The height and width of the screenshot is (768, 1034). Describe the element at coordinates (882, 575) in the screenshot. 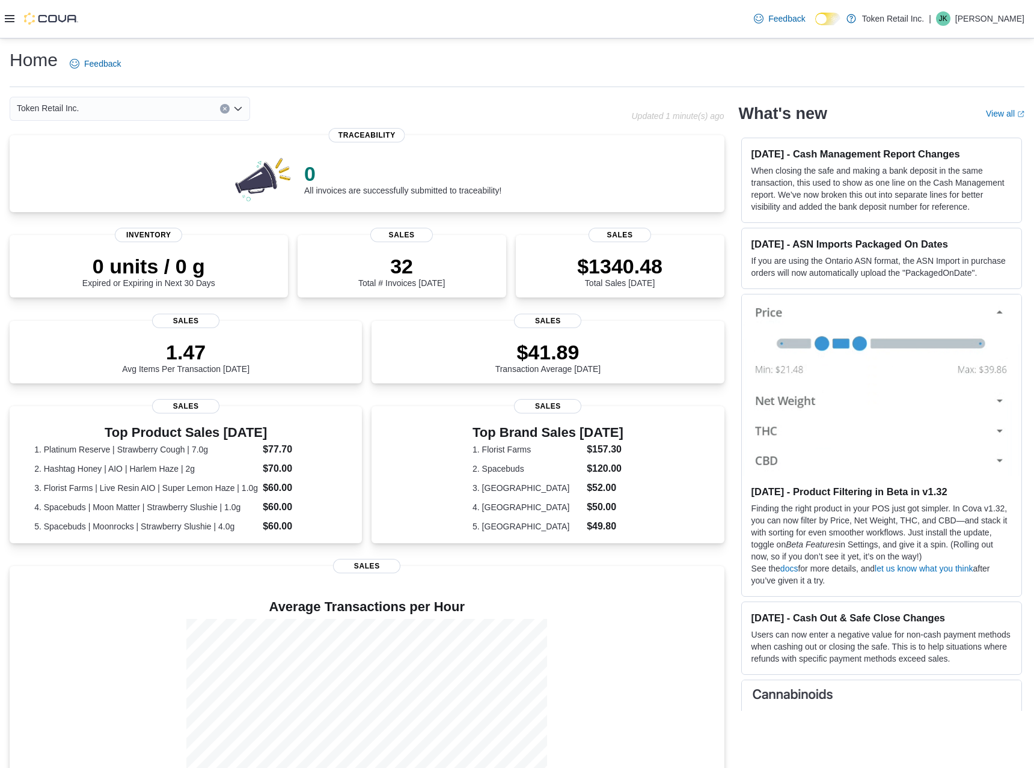

I see `p: See the for more details, and after you’ve given it a try.` at that location.